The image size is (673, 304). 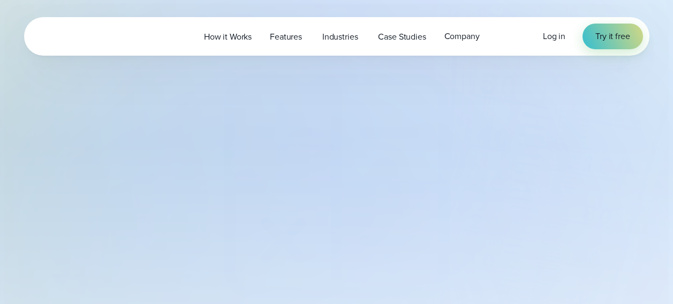 I want to click on span: Log in, so click(x=554, y=36).